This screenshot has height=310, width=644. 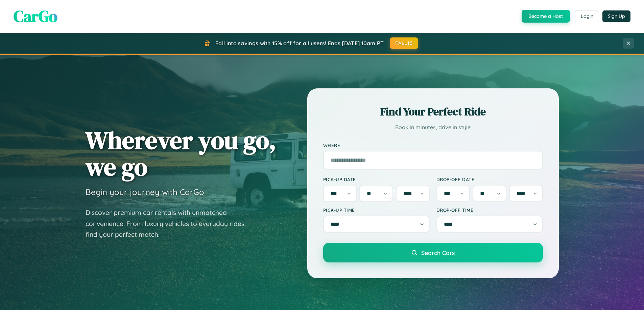 What do you see at coordinates (489, 179) in the screenshot?
I see `label: Drop-off Date` at bounding box center [489, 179].